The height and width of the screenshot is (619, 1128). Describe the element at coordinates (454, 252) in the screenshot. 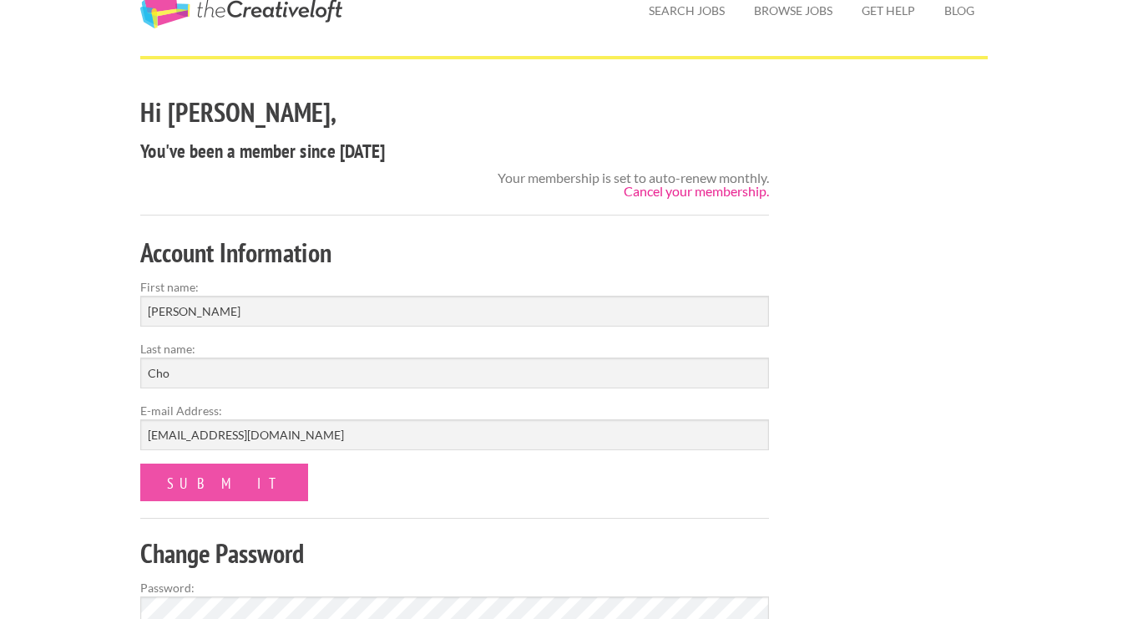

I see `h2: Account Information` at that location.